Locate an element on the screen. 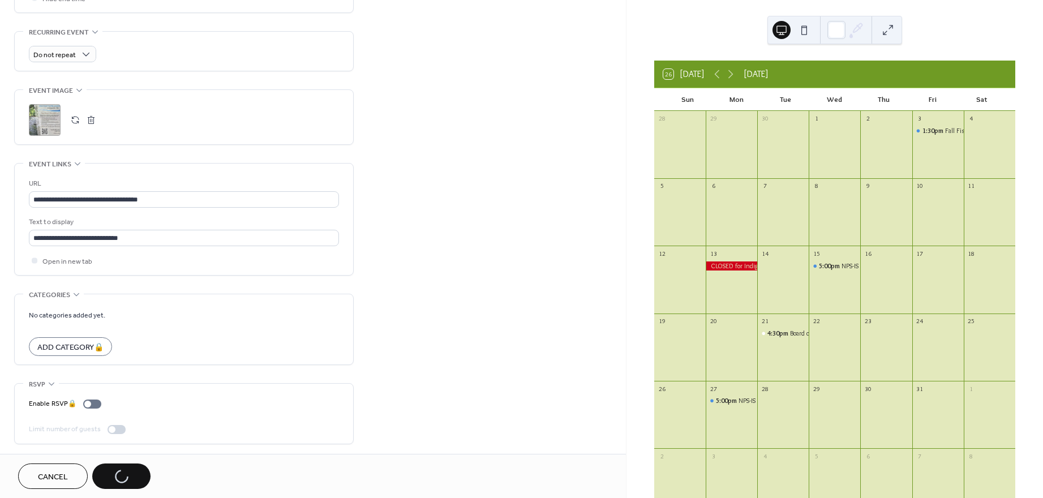 Image resolution: width=1043 pixels, height=498 pixels. span: Open in new tab is located at coordinates (67, 261).